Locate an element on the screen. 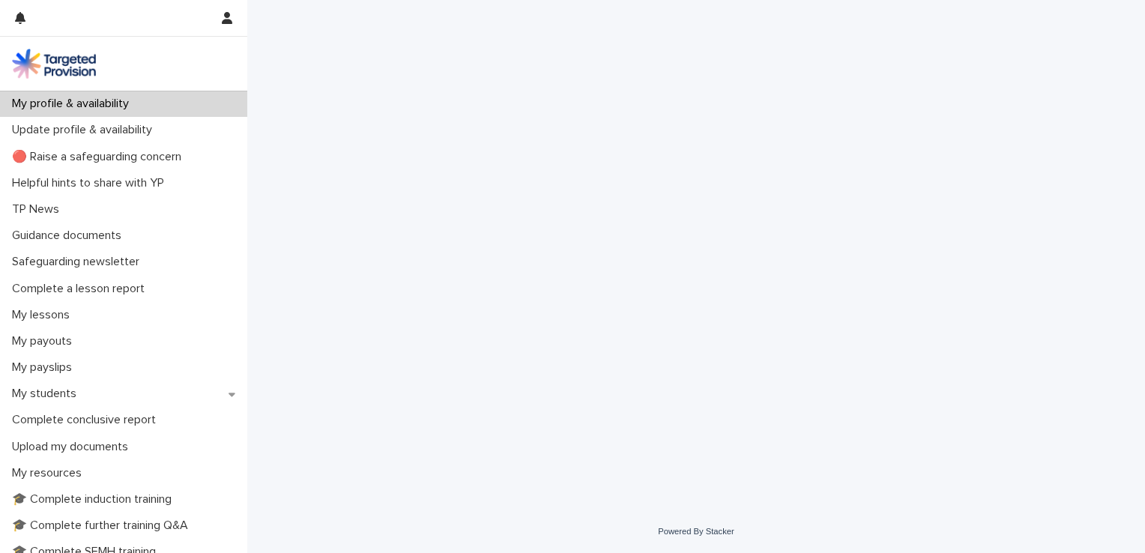 This screenshot has width=1145, height=553. p: 🎓 Complete induction training is located at coordinates (94, 499).